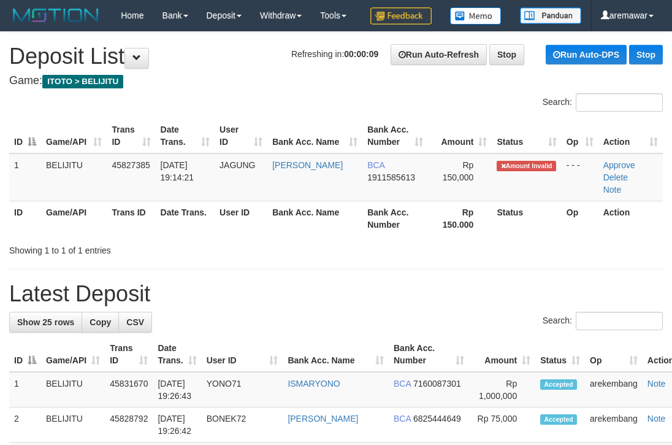 The width and height of the screenshot is (672, 445). I want to click on td: Rp 1,000,000, so click(502, 389).